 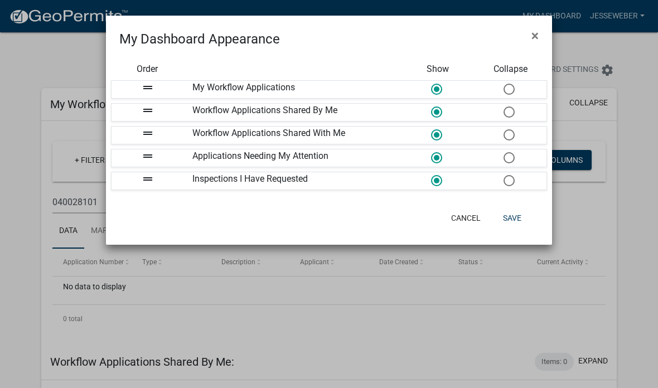 What do you see at coordinates (200, 39) in the screenshot?
I see `h4: My Dashboard Appearance` at bounding box center [200, 39].